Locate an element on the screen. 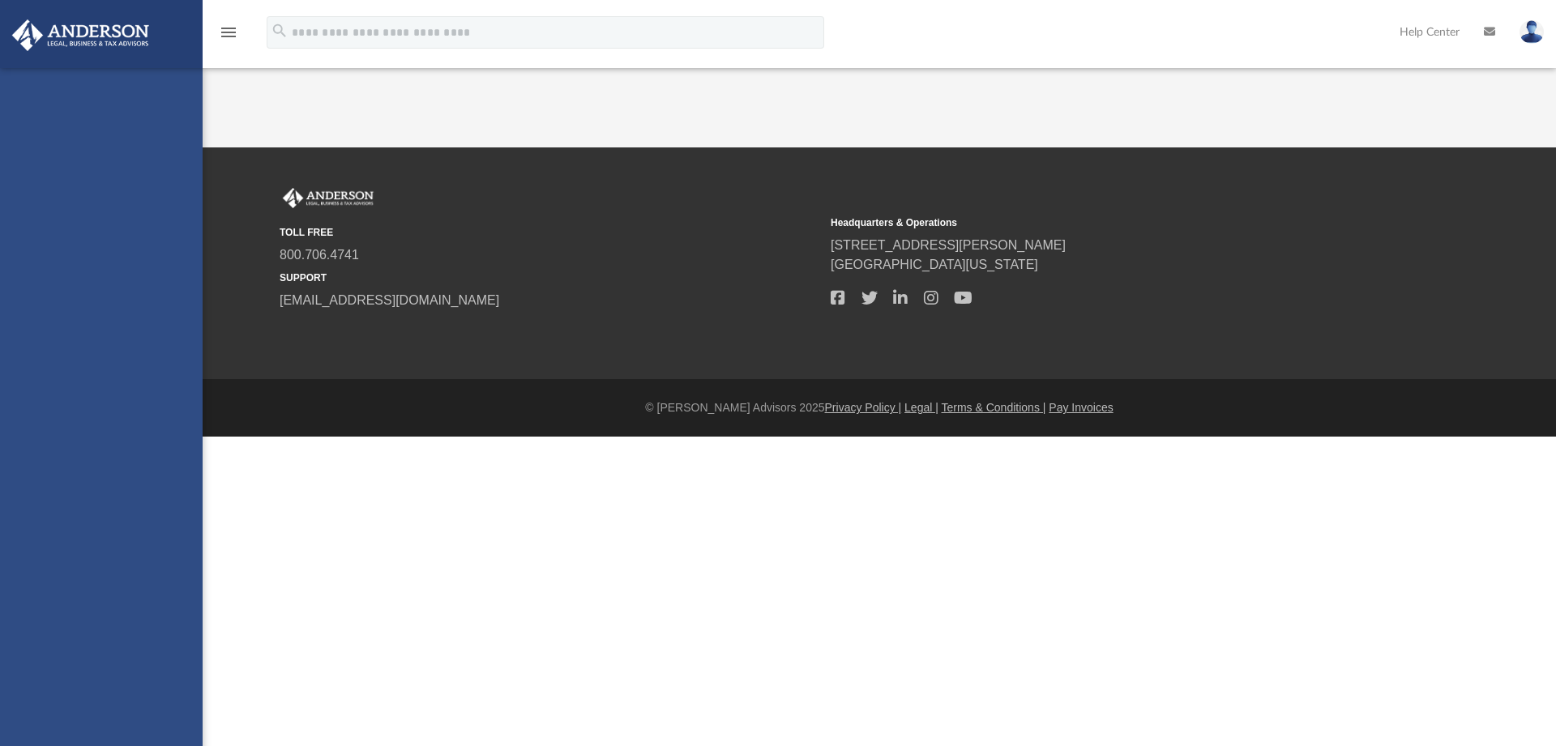 This screenshot has height=746, width=1556. a: menu is located at coordinates (228, 36).